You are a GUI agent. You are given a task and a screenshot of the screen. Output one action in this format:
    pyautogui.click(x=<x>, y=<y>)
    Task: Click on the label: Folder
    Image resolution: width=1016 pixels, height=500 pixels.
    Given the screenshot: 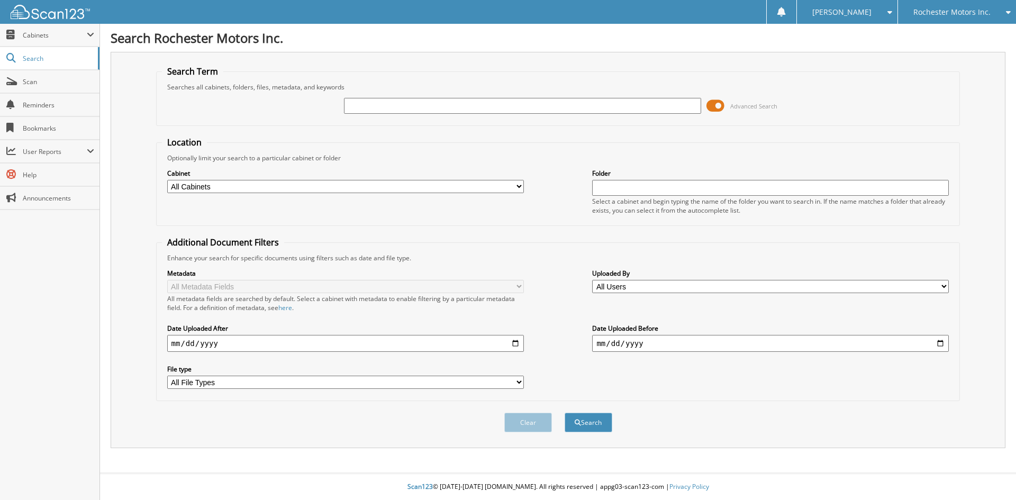 What is the action you would take?
    pyautogui.click(x=771, y=173)
    